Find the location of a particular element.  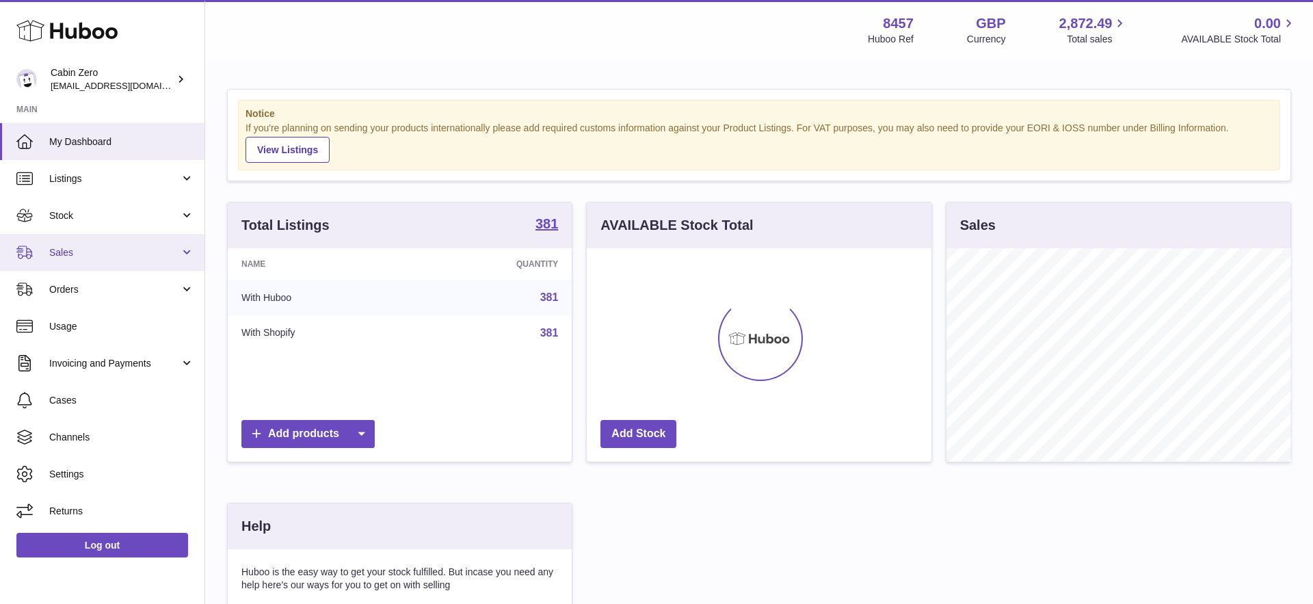

td: With Shopify is located at coordinates (320, 333).